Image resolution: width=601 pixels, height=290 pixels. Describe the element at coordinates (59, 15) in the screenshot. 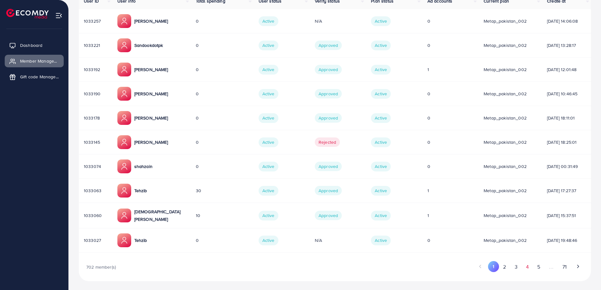

I see `img: menu` at that location.